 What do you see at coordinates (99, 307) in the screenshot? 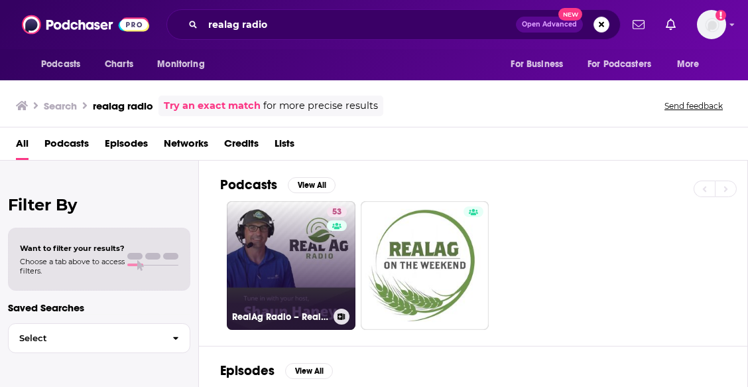
I see `p: Saved Searches` at bounding box center [99, 307].